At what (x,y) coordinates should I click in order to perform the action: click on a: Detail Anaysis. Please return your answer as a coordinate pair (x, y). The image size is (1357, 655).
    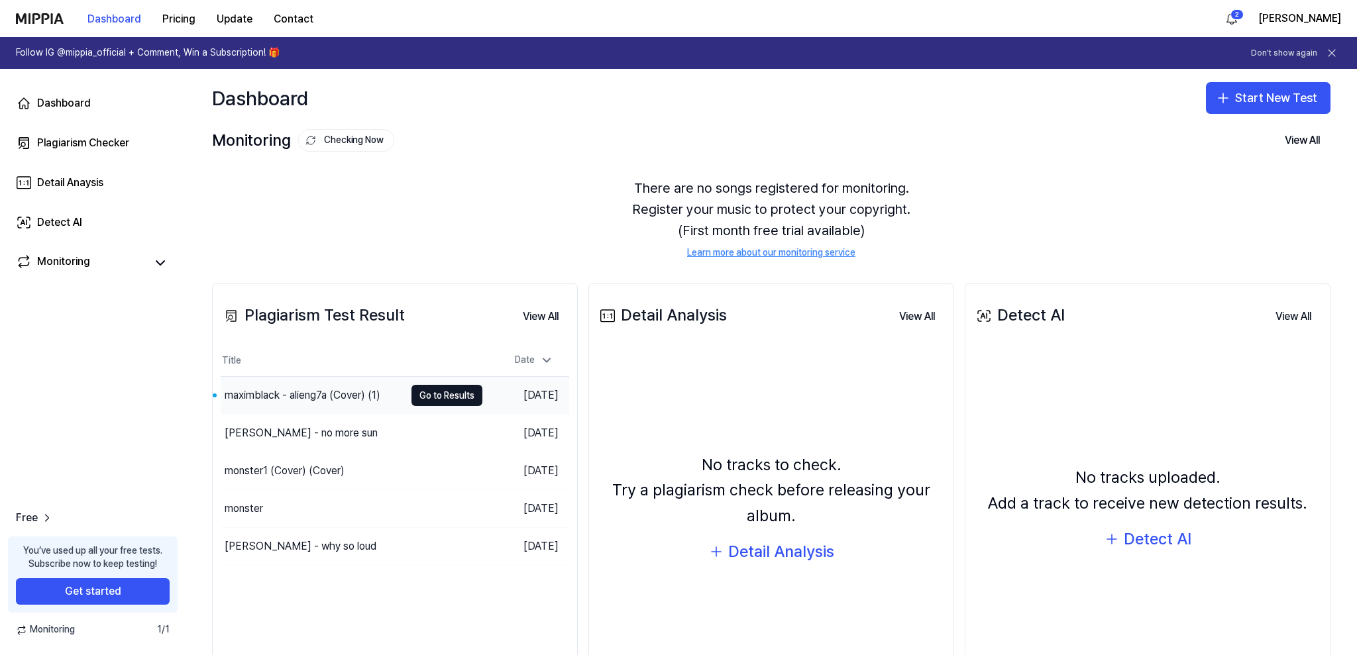
    Looking at the image, I should click on (93, 183).